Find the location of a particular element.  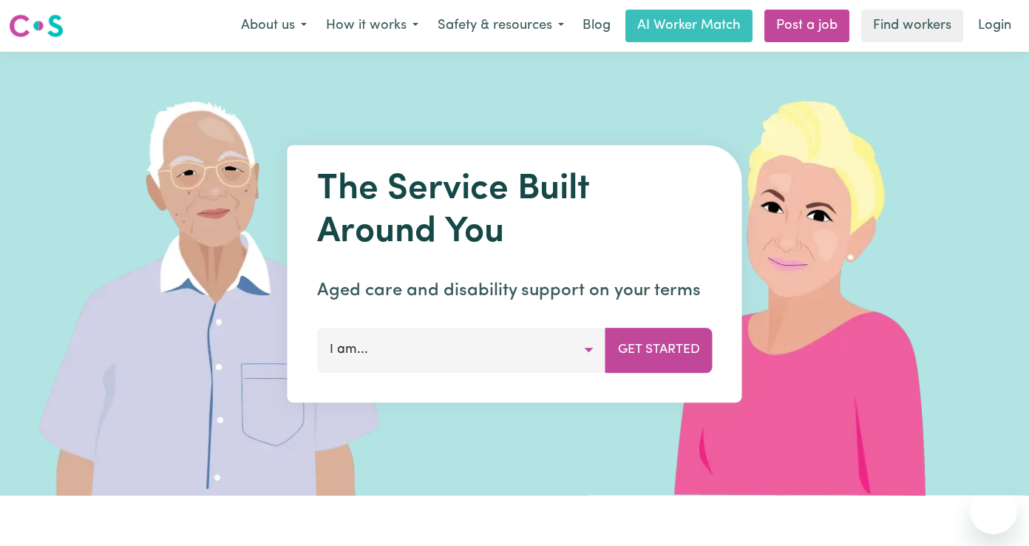

a: Post a job is located at coordinates (806, 26).